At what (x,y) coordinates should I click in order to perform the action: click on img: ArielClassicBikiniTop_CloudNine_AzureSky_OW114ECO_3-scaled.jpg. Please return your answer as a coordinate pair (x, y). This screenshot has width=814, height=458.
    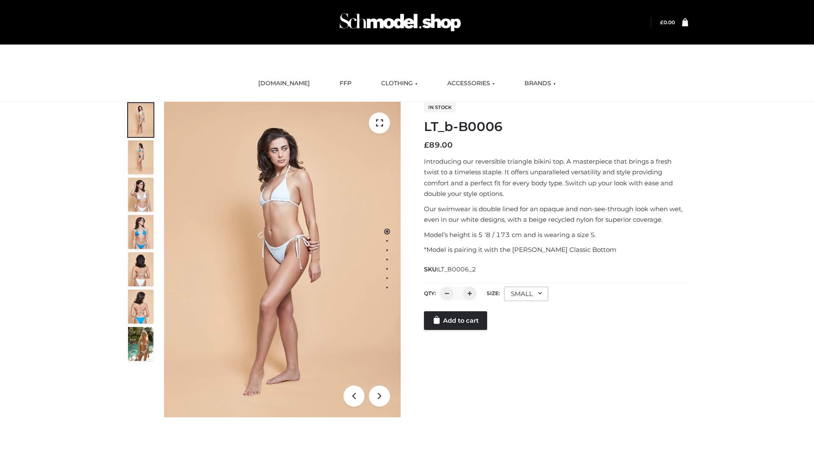
    Looking at the image, I should click on (141, 195).